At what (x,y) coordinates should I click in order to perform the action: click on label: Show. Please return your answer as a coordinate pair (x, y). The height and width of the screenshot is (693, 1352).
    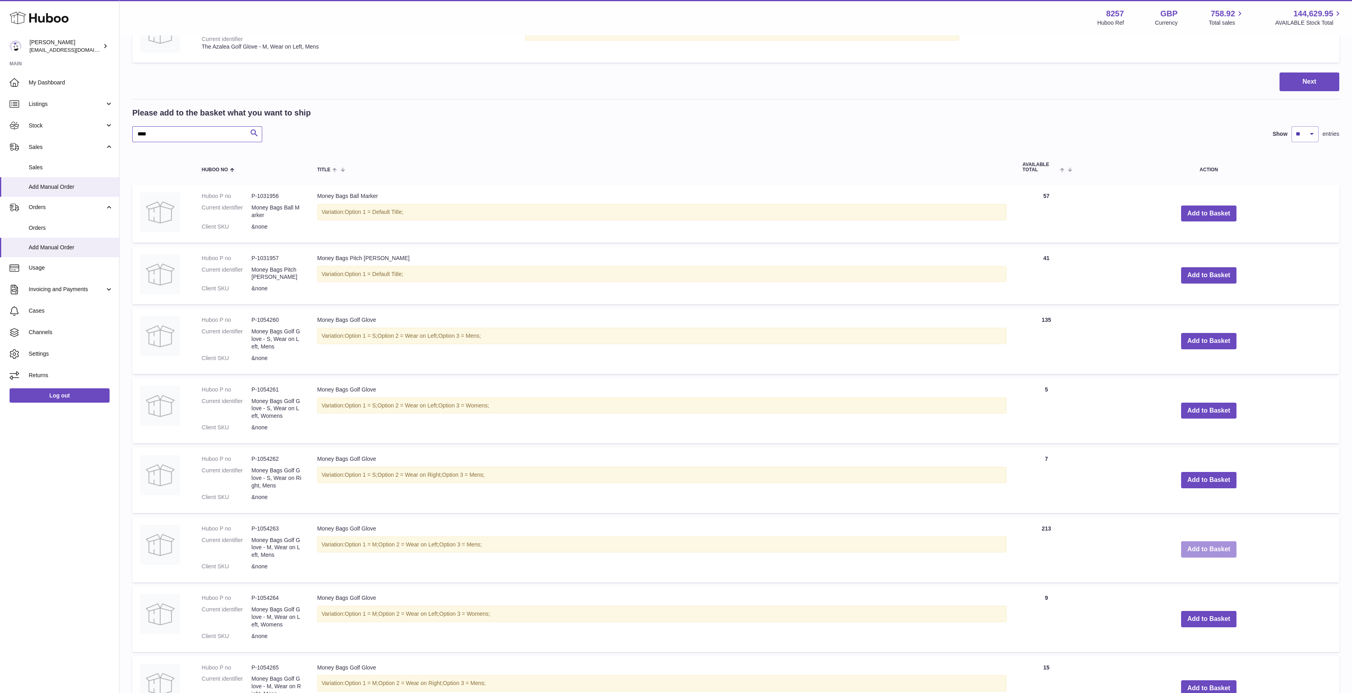
    Looking at the image, I should click on (1280, 134).